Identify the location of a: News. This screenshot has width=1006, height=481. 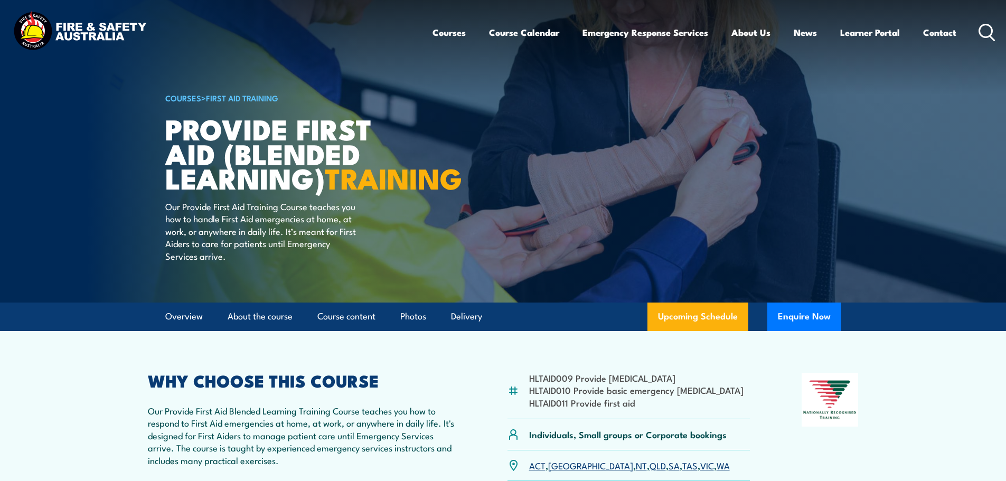
(805, 32).